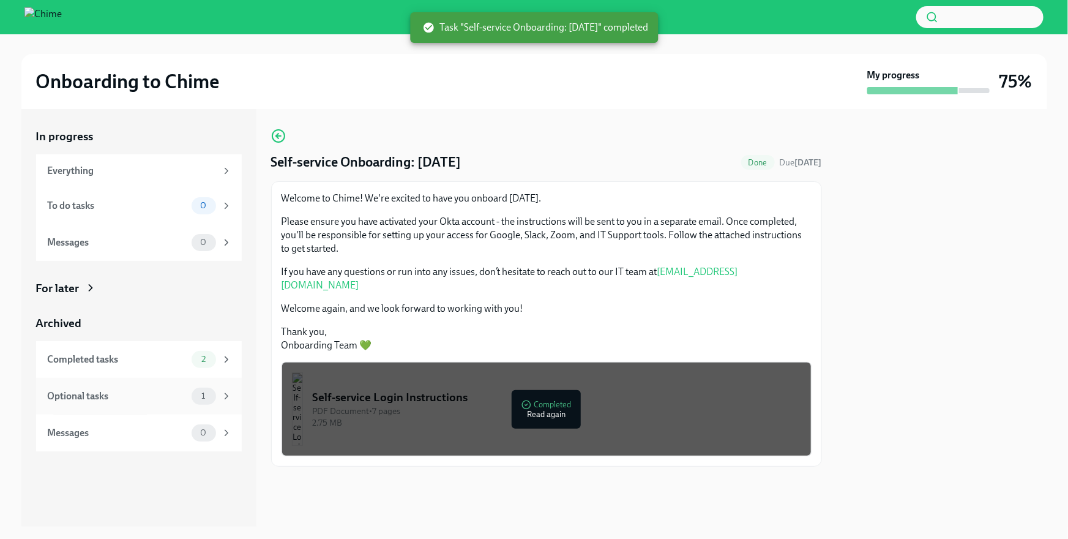  I want to click on p: If you have any questions or run into any issues, don’t hesitate to reach out to our IT team at, so click(547, 278).